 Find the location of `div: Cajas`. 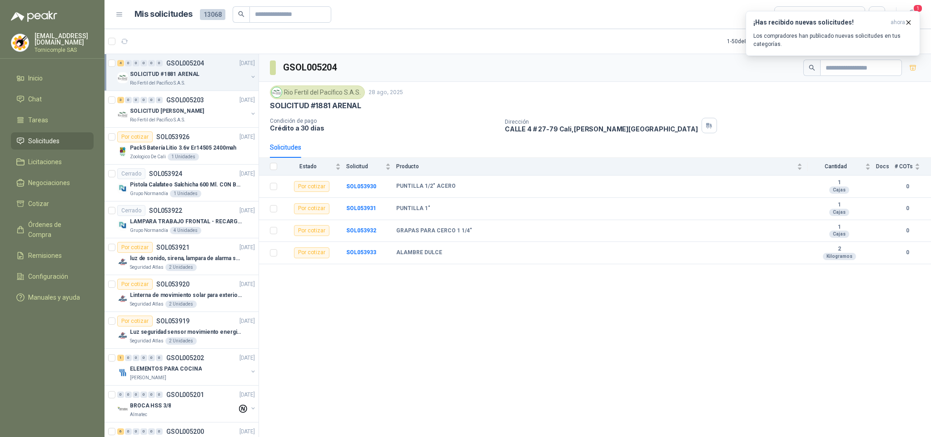

div: Cajas is located at coordinates (839, 234).